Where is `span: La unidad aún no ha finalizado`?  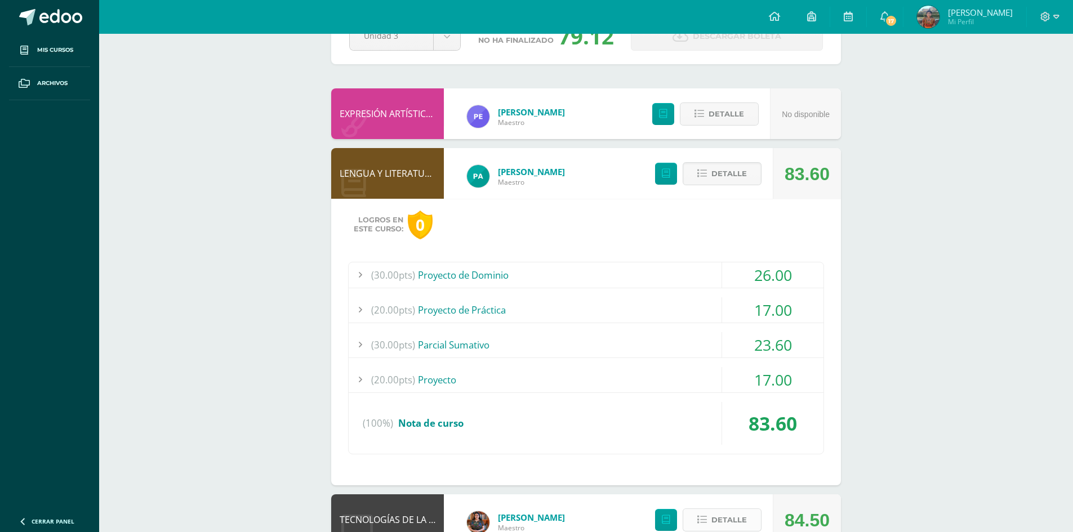
span: La unidad aún no ha finalizado is located at coordinates (516, 36).